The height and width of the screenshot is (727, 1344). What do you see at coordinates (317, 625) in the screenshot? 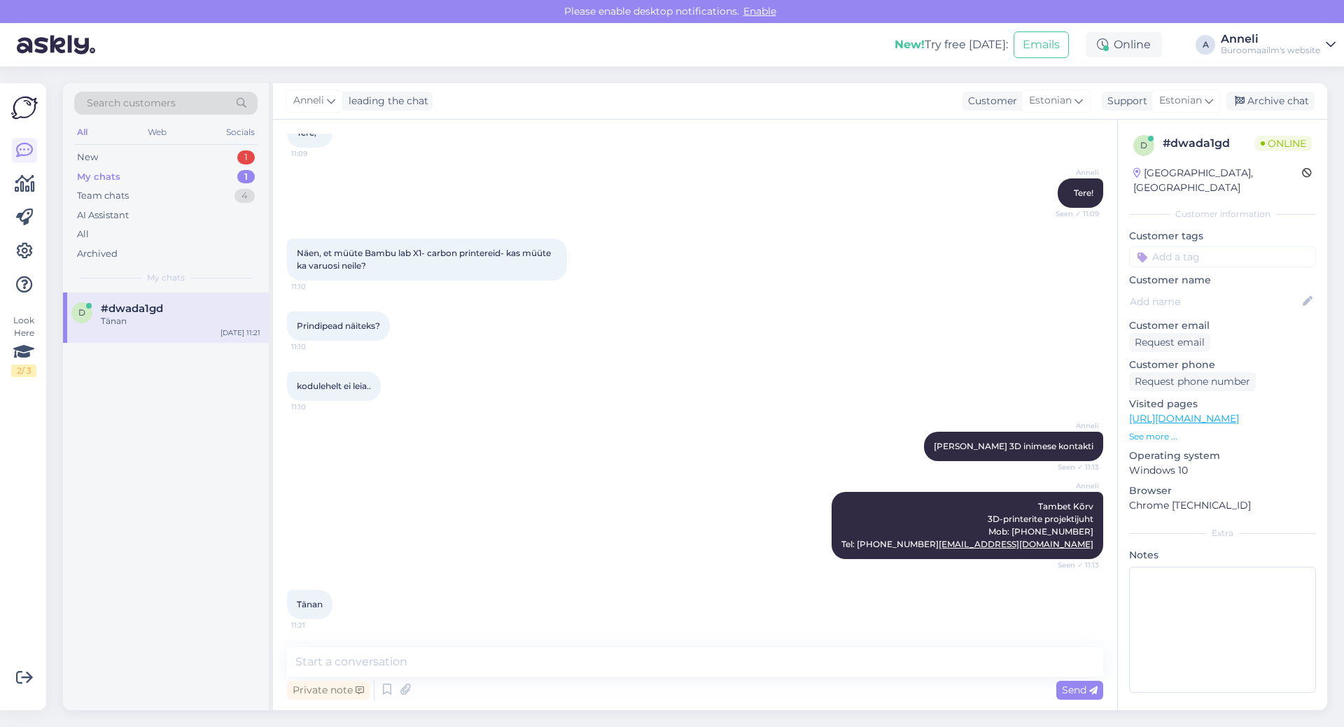
I see `span: 11:21` at bounding box center [317, 625].